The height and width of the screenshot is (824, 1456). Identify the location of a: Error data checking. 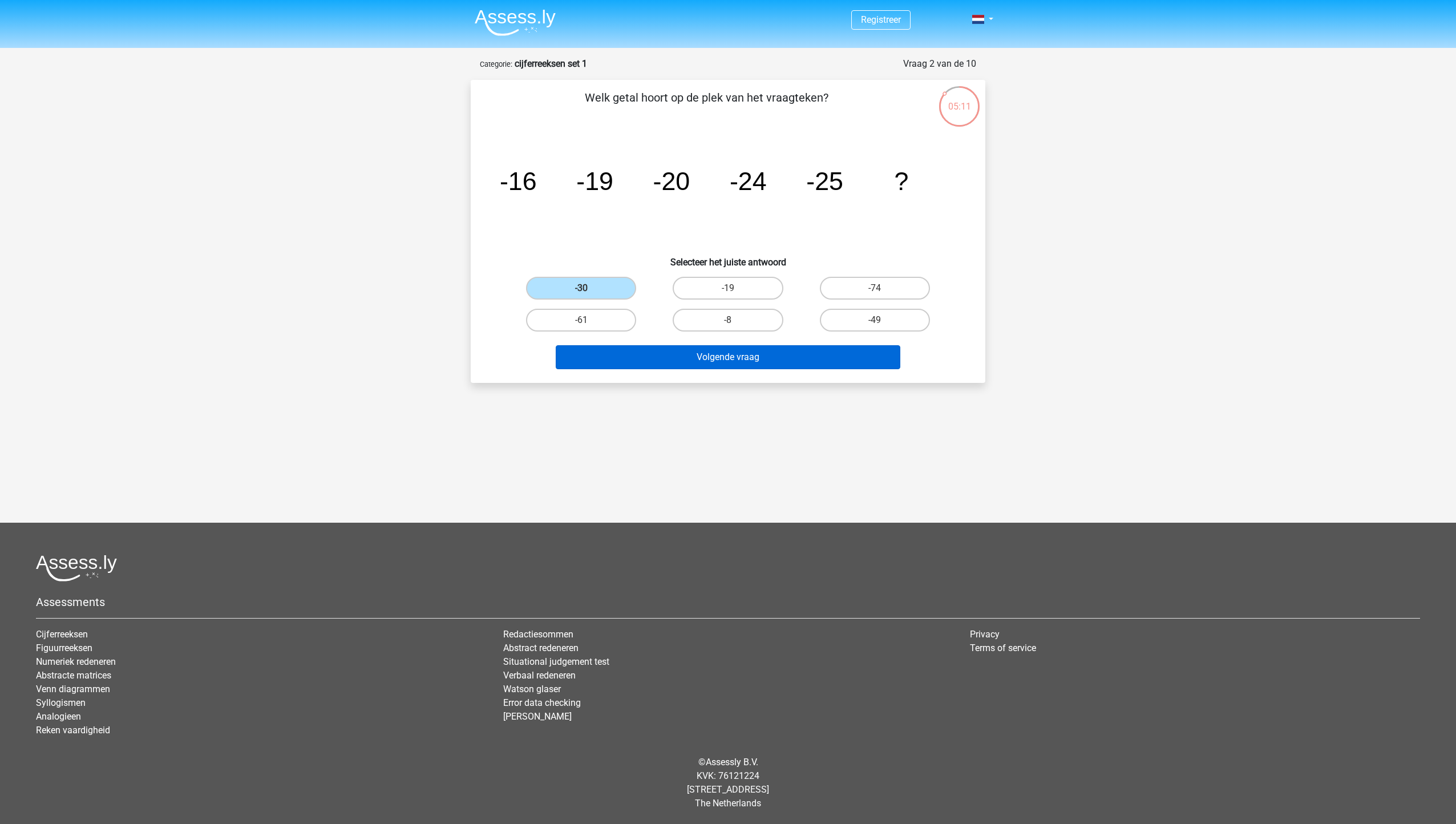
(542, 702).